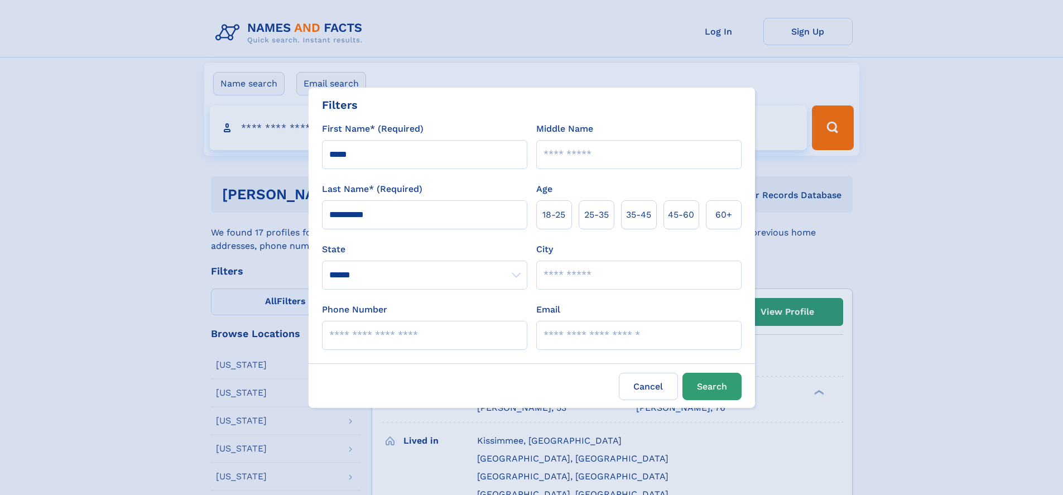 Image resolution: width=1063 pixels, height=495 pixels. What do you see at coordinates (373, 129) in the screenshot?
I see `label: First Name* (Required)` at bounding box center [373, 129].